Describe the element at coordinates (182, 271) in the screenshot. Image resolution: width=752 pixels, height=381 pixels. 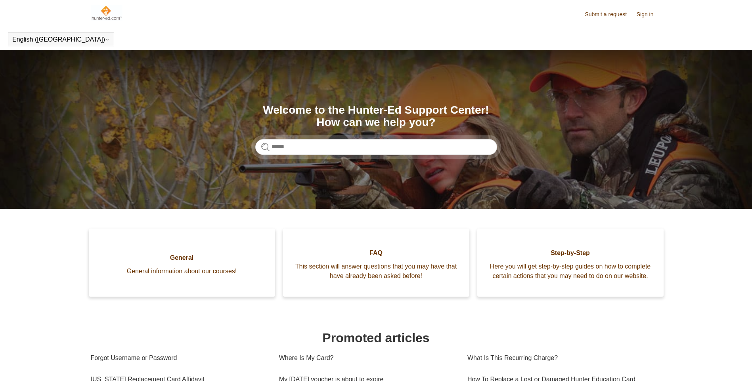
I see `span: General information about our courses!` at that location.